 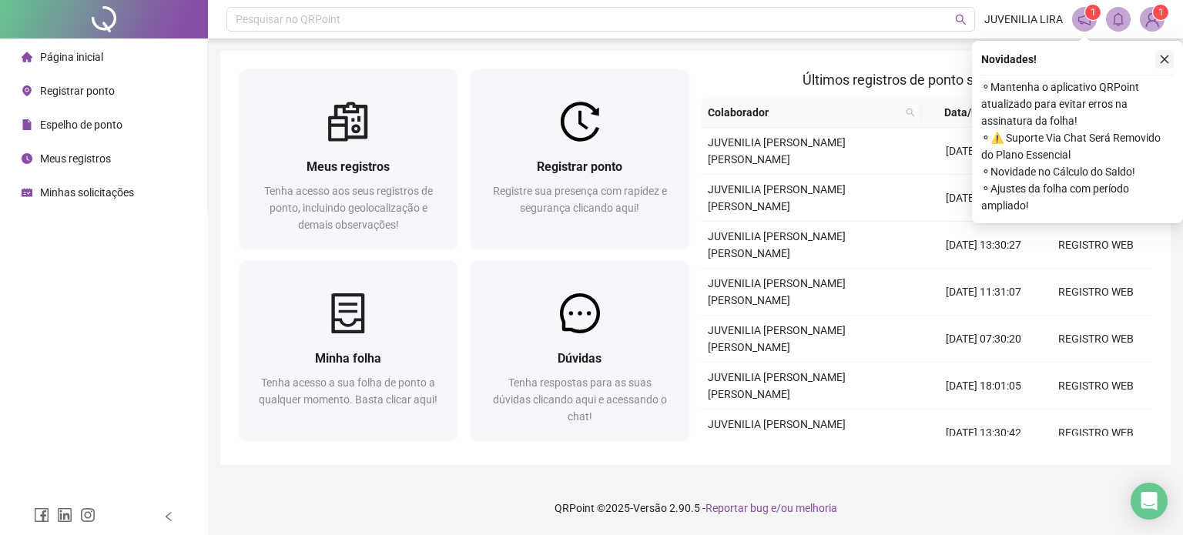 I want to click on span: Registre sua presença com rapidez e segurança clicando aqui!, so click(x=580, y=200).